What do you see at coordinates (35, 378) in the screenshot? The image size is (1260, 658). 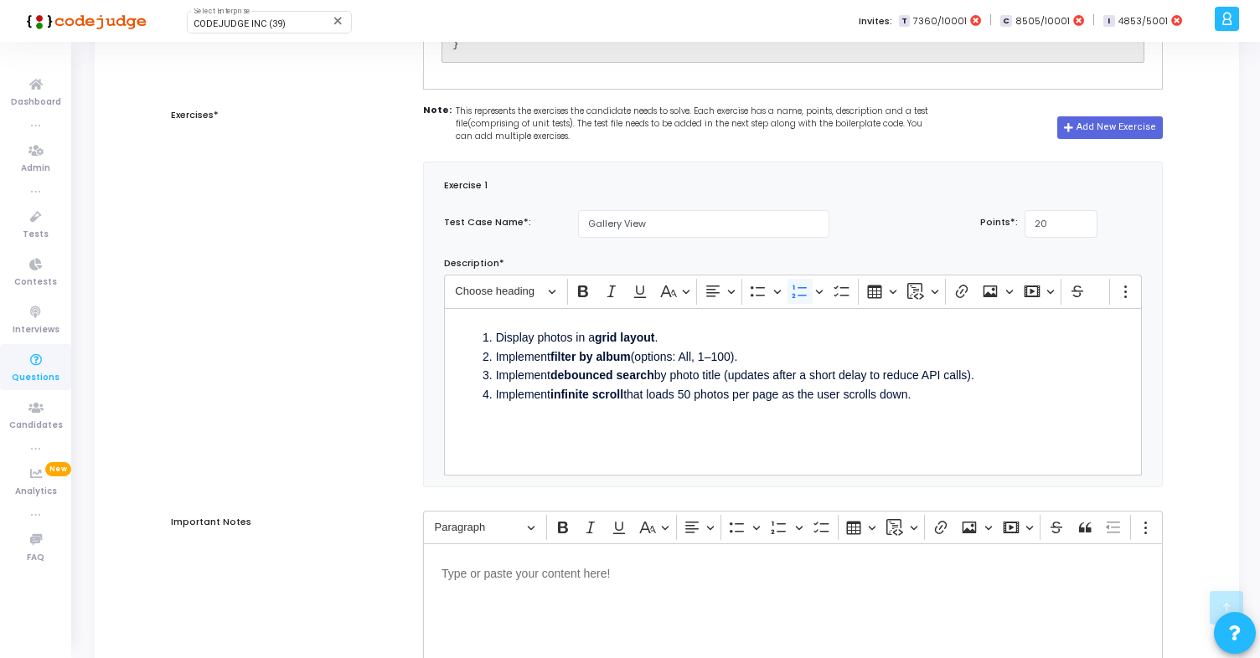 I see `span: Questions` at bounding box center [35, 378].